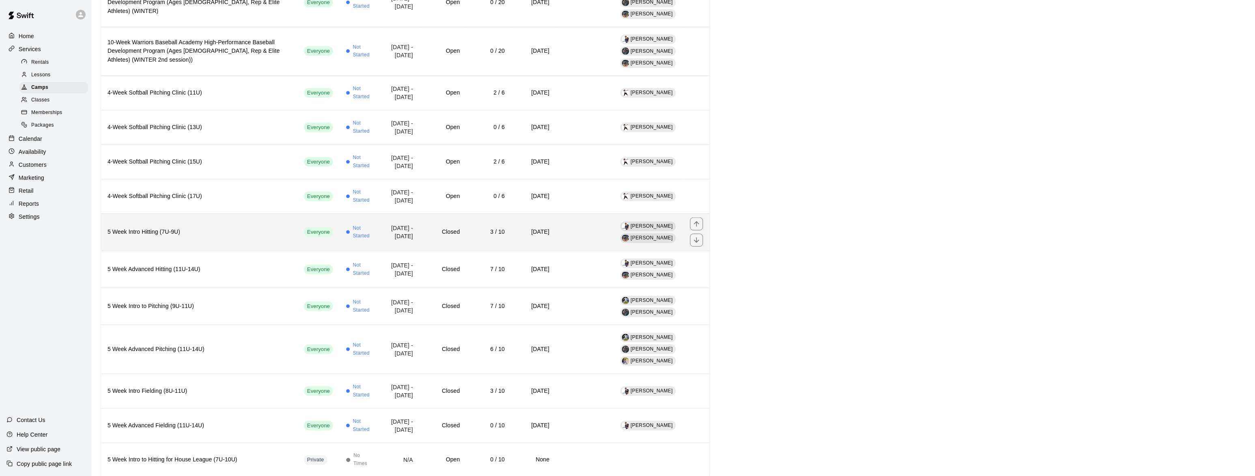 The height and width of the screenshot is (476, 1255). I want to click on p: Home, so click(26, 36).